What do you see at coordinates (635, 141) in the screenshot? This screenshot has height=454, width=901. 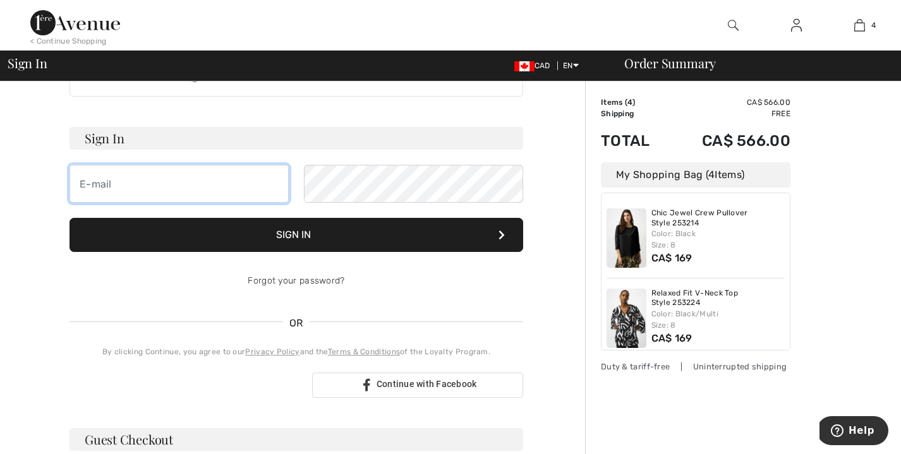 I see `td: Total` at bounding box center [635, 141].